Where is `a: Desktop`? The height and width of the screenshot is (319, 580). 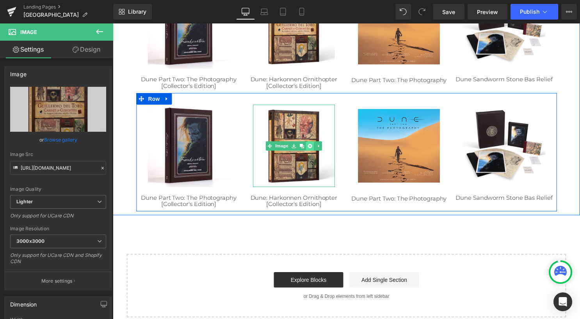 a: Desktop is located at coordinates (246, 12).